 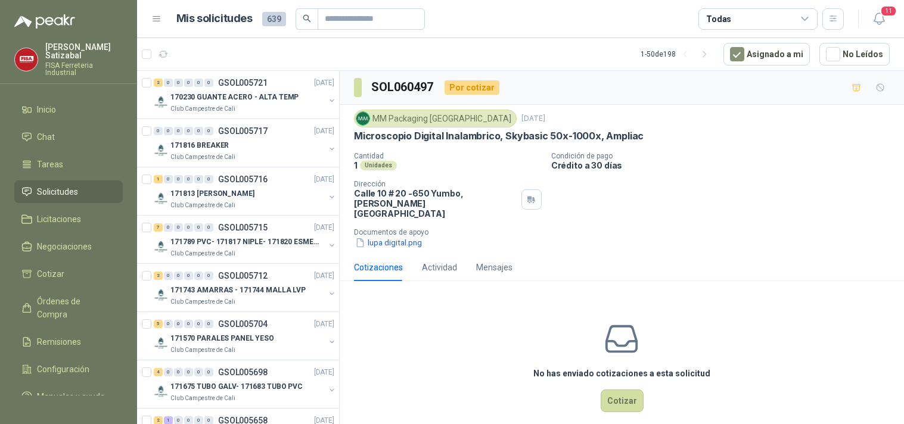 What do you see at coordinates (69, 137) in the screenshot?
I see `a: Chat` at bounding box center [69, 137].